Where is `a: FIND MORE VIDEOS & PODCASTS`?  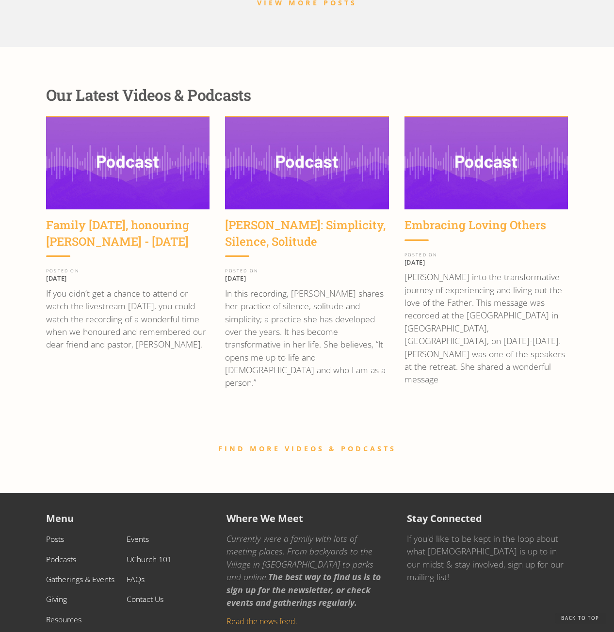
a: FIND MORE VIDEOS & PODCASTS is located at coordinates (307, 449).